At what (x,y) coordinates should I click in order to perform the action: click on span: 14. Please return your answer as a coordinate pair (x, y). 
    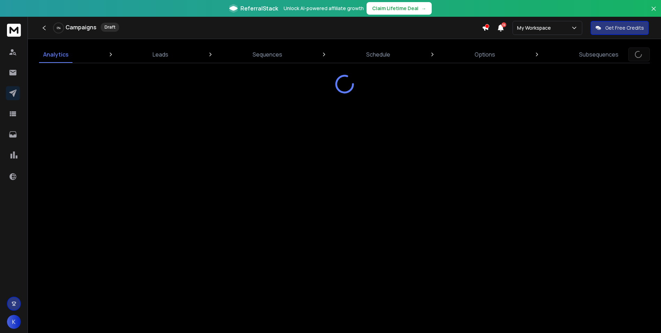
    Looking at the image, I should click on (504, 25).